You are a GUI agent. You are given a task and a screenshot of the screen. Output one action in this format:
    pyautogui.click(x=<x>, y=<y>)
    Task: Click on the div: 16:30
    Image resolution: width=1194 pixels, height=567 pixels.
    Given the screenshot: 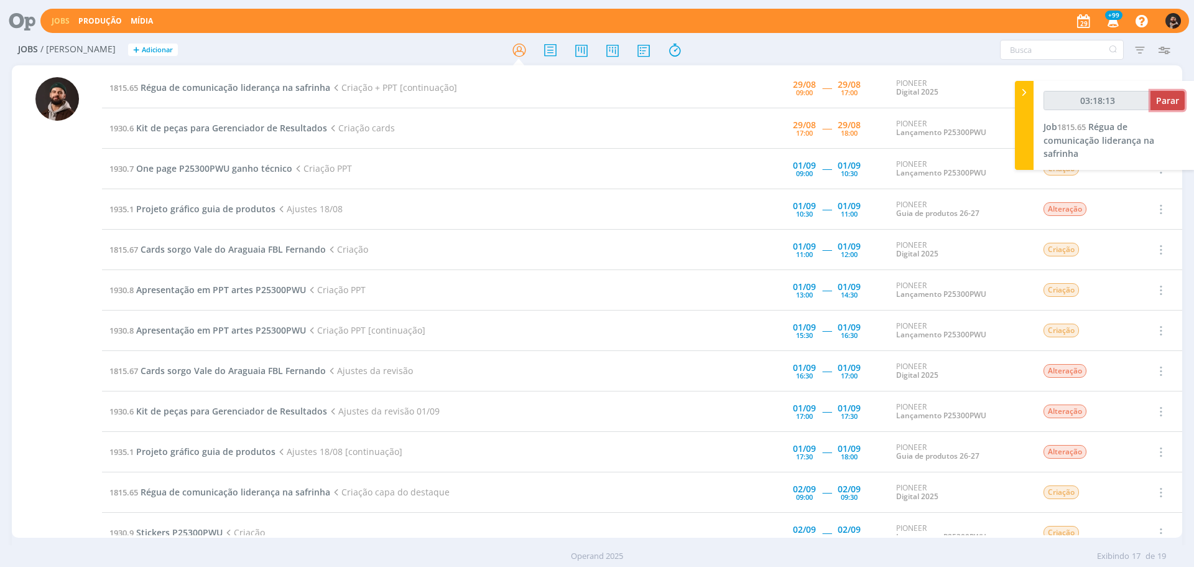 What is the action you would take?
    pyautogui.click(x=804, y=375)
    